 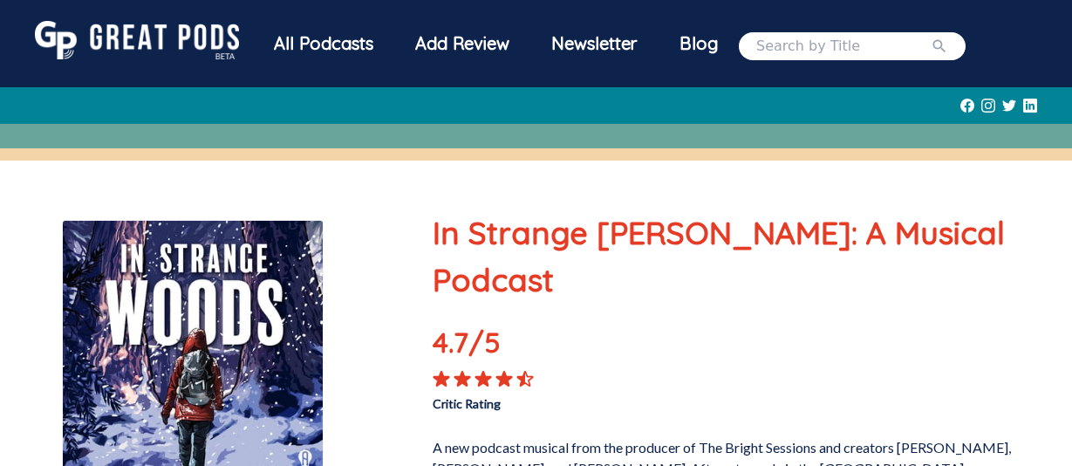 I want to click on a: Newsletter, so click(x=594, y=45).